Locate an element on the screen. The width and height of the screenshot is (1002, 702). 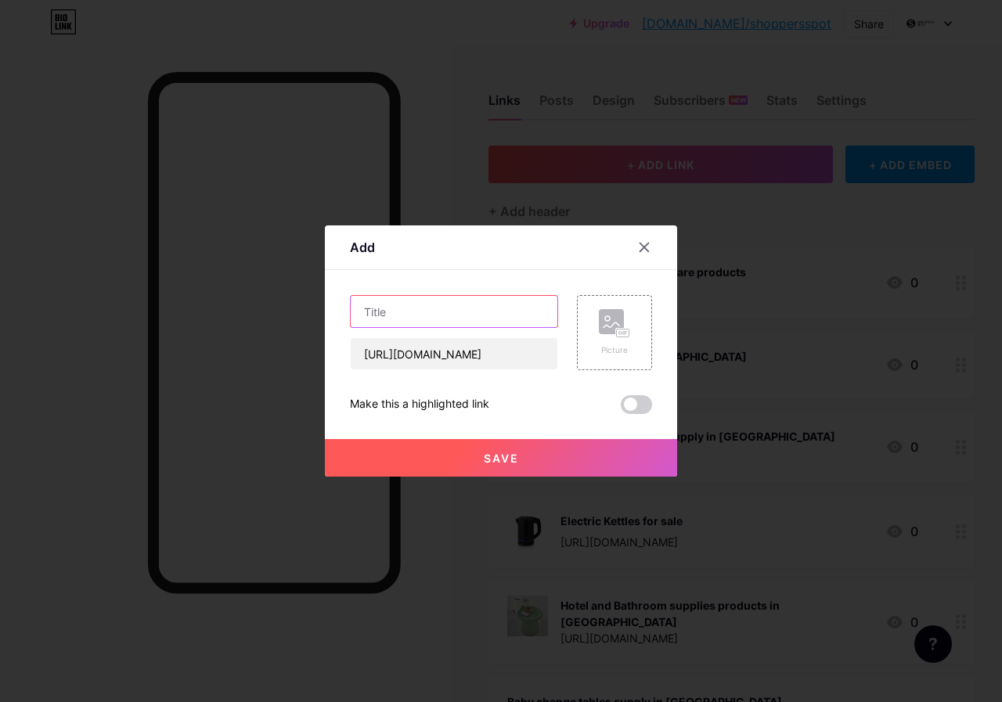
input: URL is located at coordinates (454, 354).